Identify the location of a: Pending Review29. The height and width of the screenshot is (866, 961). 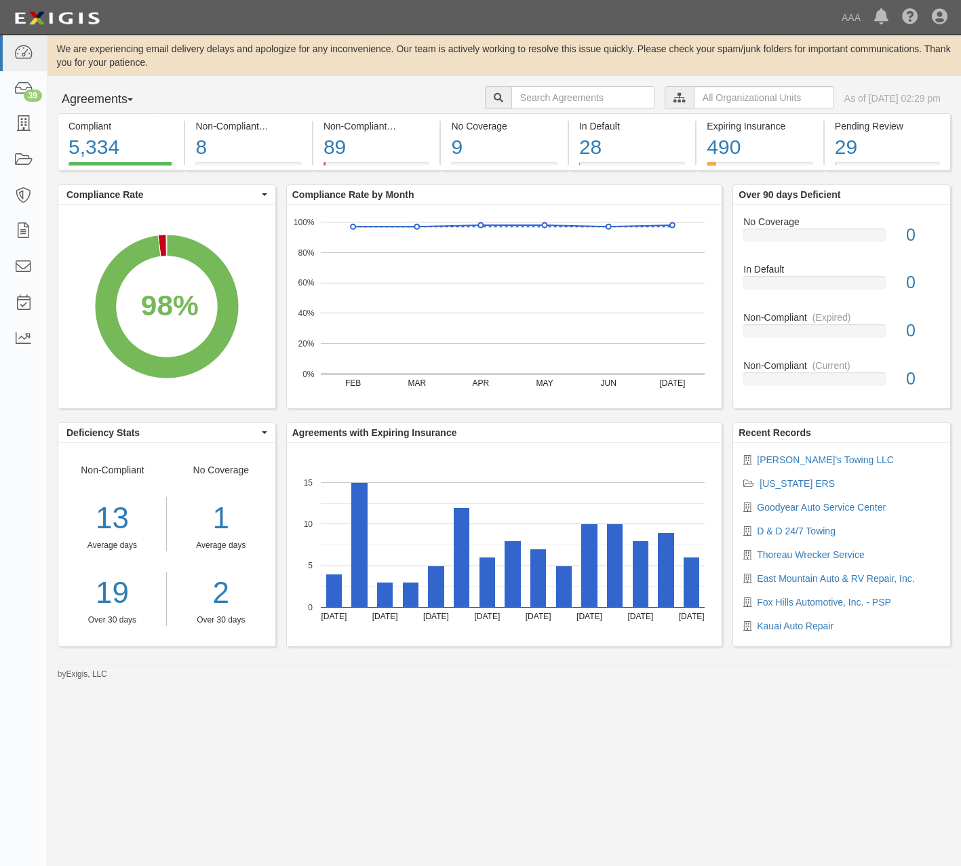
(887, 167).